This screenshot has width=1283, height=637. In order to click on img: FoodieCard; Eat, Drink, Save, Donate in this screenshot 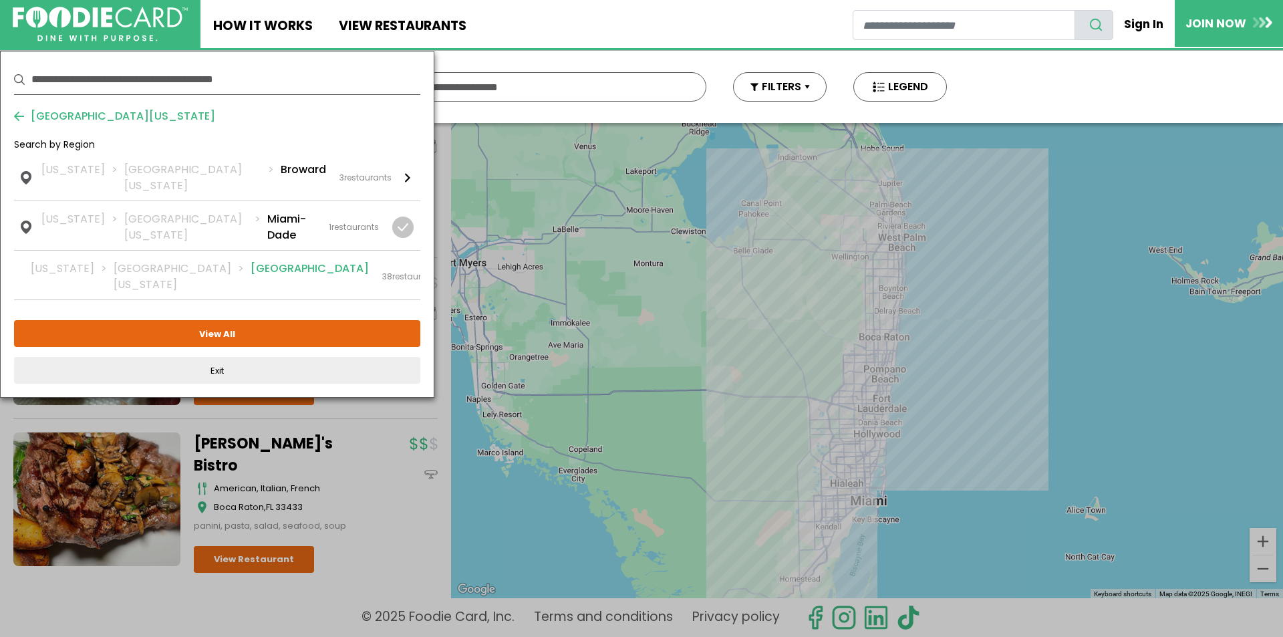, I will do `click(100, 24)`.